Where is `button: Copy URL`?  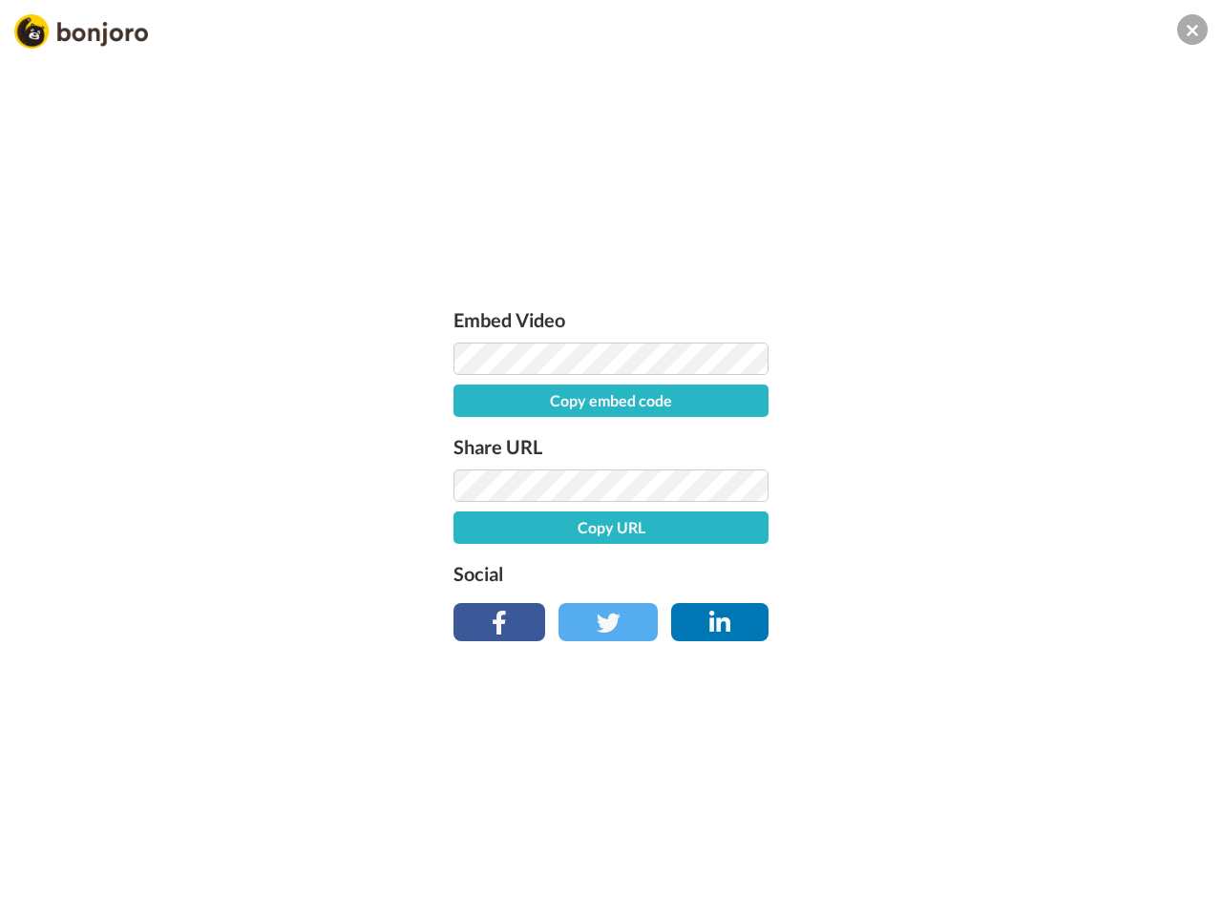
button: Copy URL is located at coordinates (611, 528).